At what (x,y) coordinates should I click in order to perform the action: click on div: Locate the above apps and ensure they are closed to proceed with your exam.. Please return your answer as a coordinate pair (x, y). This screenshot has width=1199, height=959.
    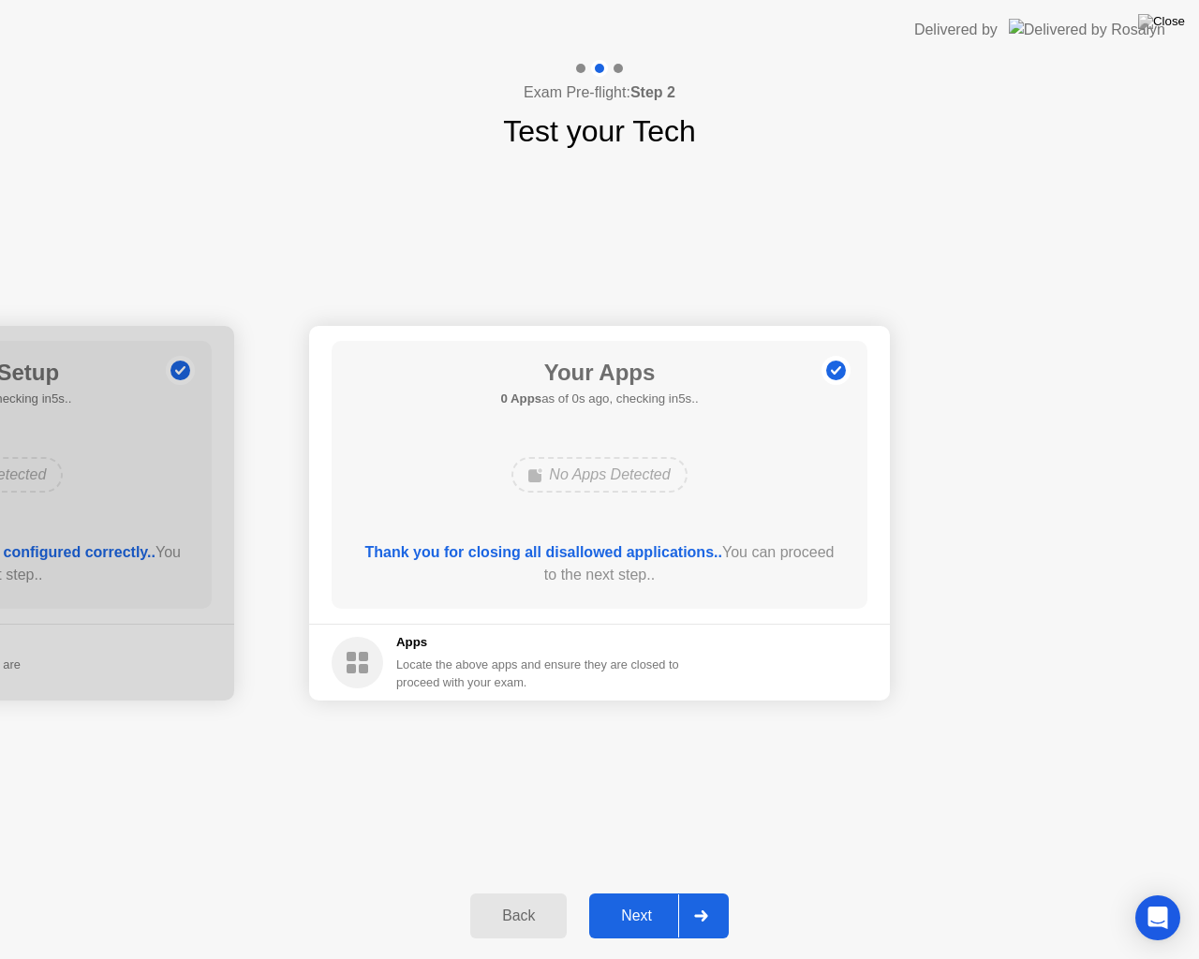
    Looking at the image, I should click on (538, 674).